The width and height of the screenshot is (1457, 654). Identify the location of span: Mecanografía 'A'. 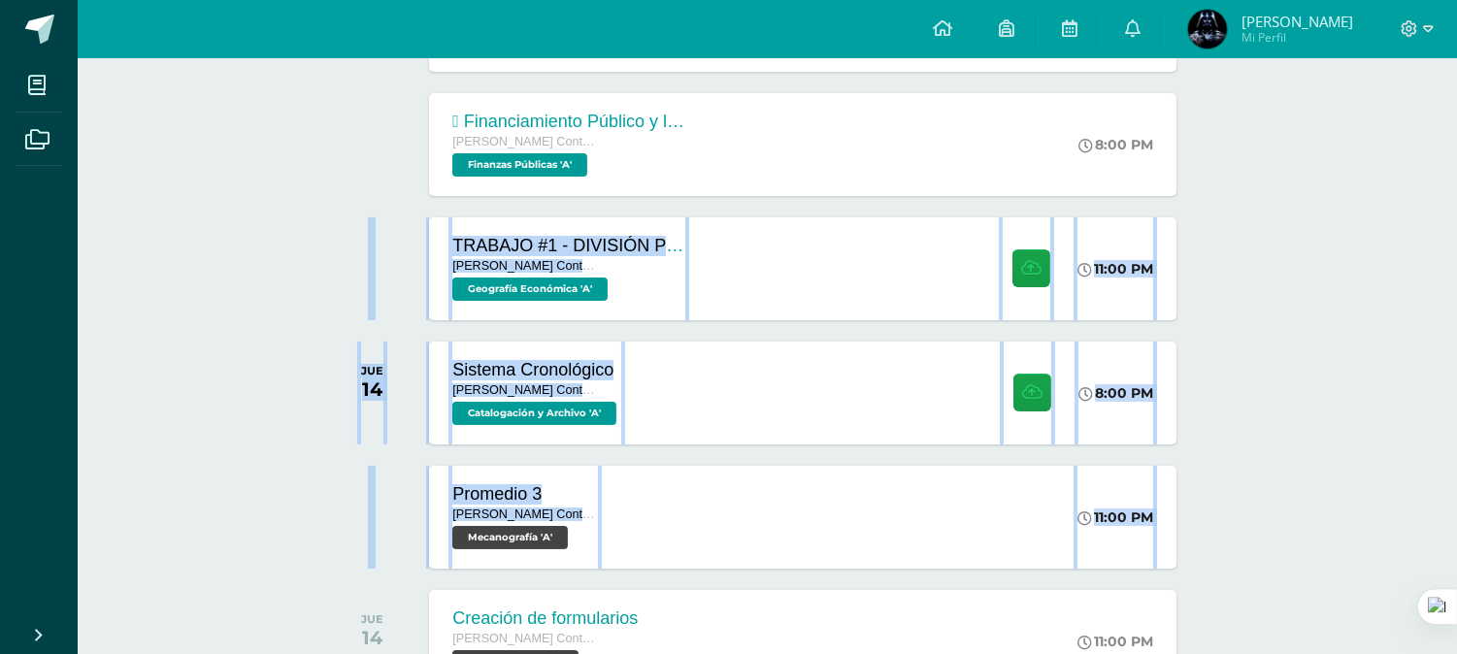
(509, 538).